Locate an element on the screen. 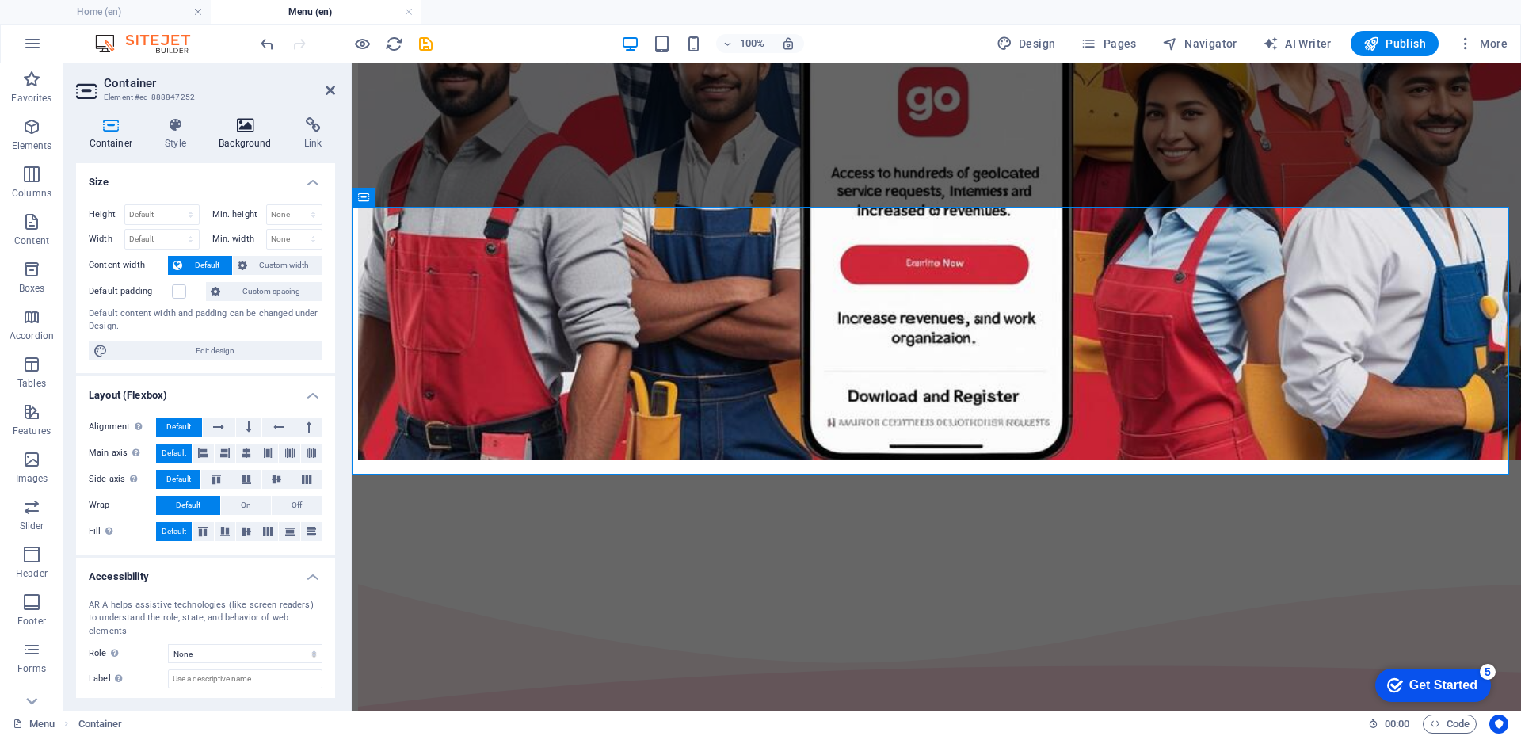  button: On is located at coordinates (246, 505).